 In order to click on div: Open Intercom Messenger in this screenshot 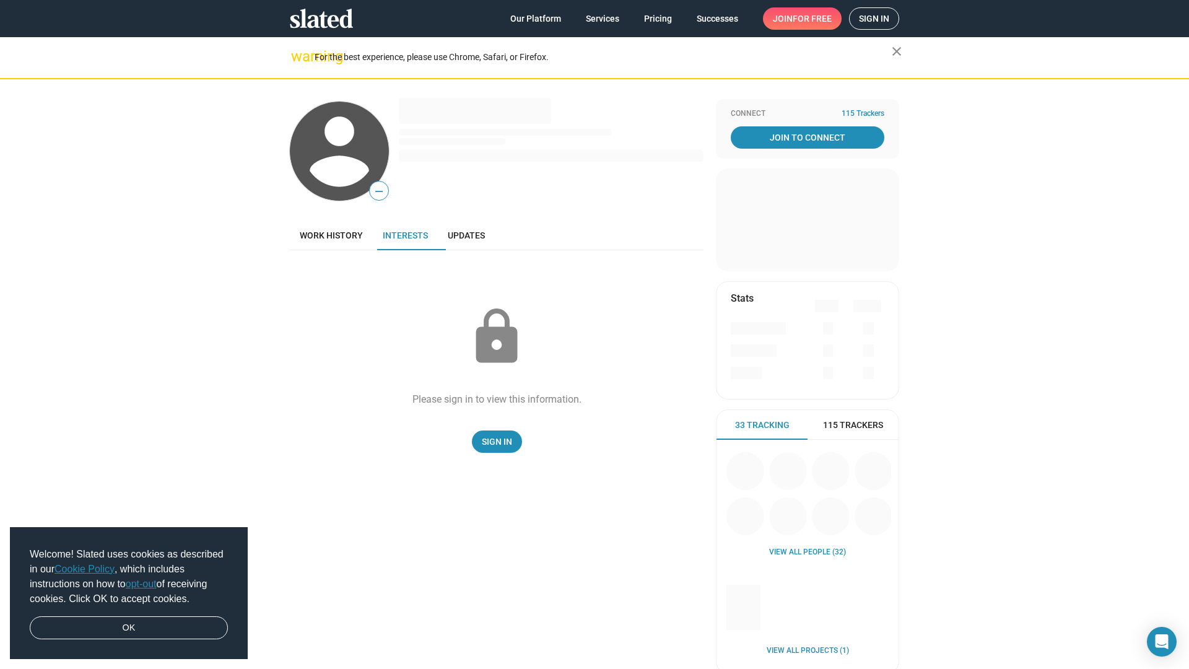, I will do `click(1162, 642)`.